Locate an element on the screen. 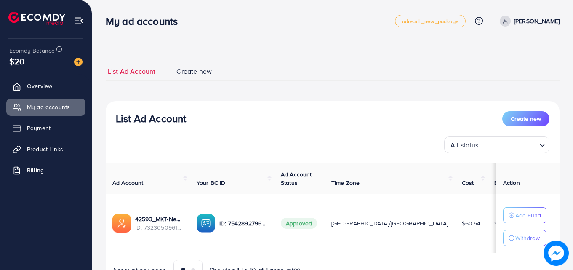  p: ID: 7542892796370649089 is located at coordinates (243, 223).